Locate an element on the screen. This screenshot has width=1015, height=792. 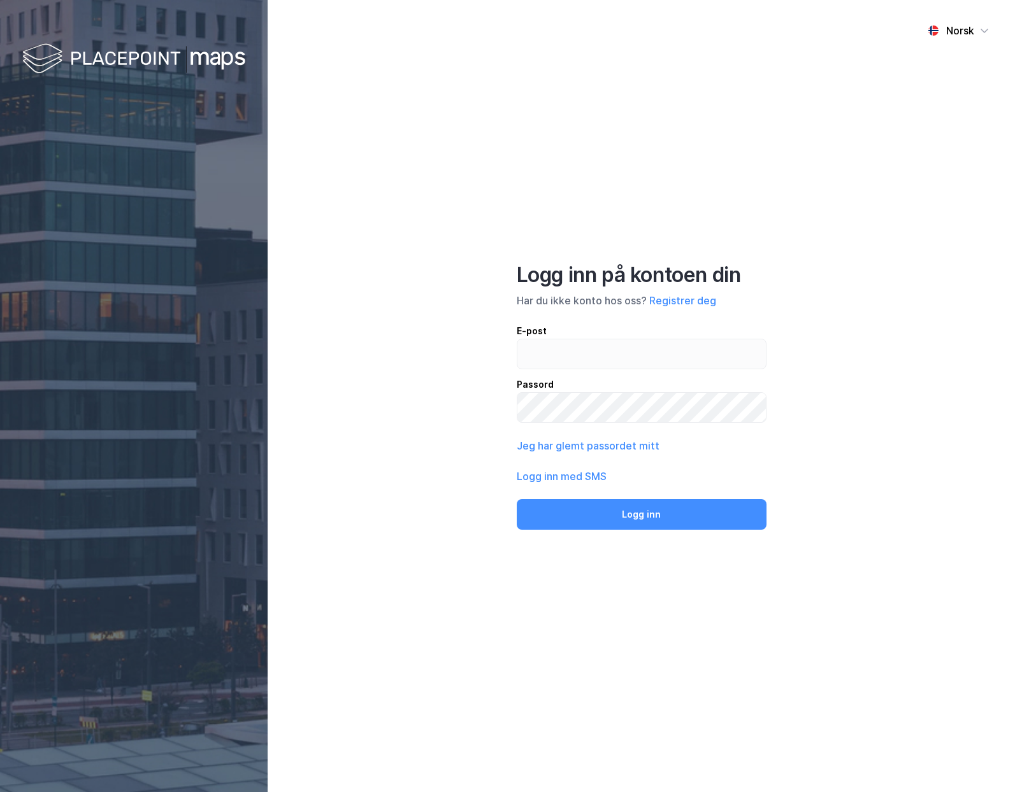
button: Logg inn med SMS is located at coordinates (561, 476).